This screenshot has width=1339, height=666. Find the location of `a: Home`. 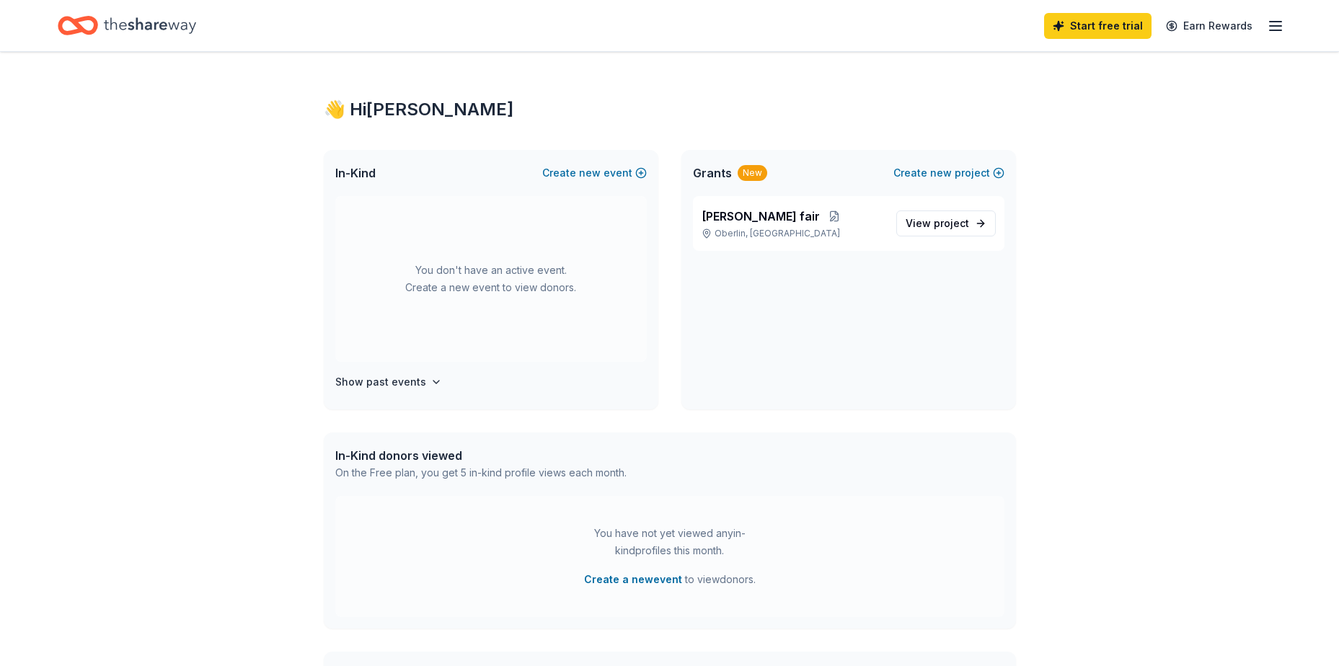

a: Home is located at coordinates (127, 25).